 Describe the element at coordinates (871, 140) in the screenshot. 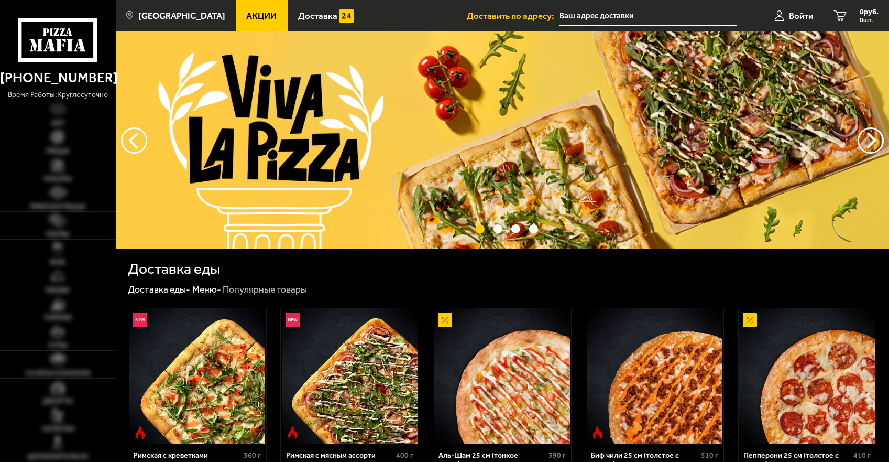

I see `button: предыдущий` at that location.